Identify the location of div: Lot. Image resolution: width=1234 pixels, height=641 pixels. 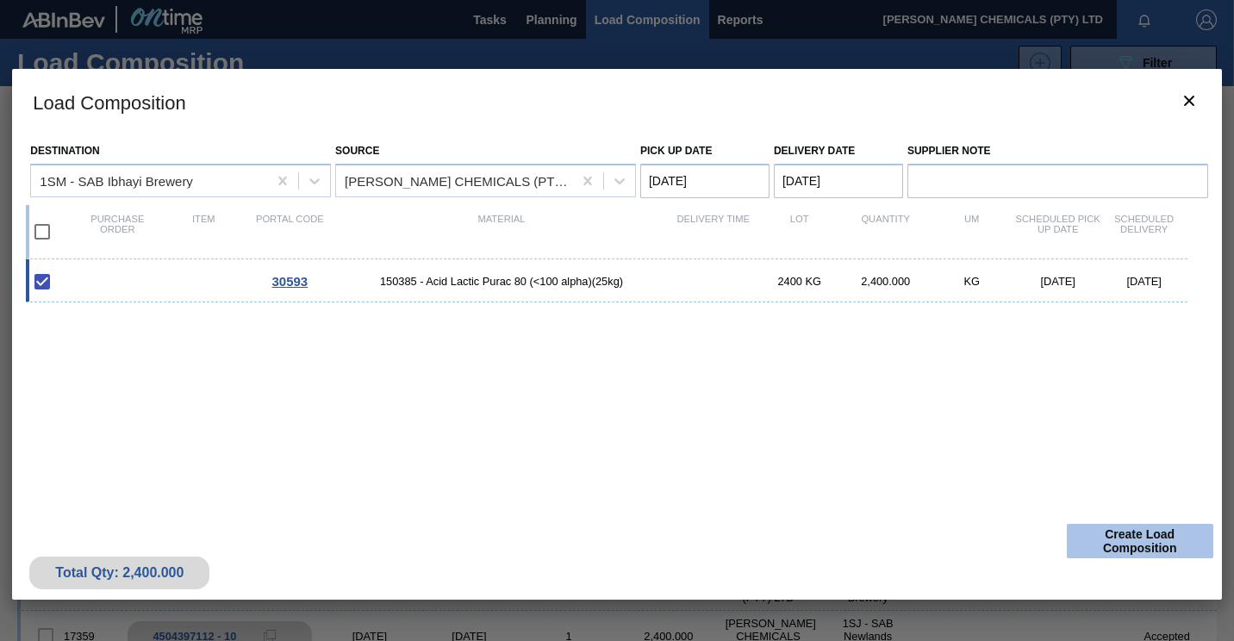
(800, 232).